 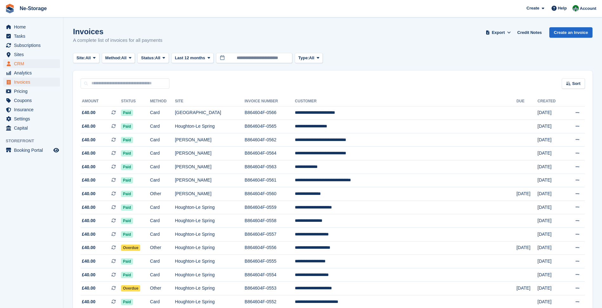 I want to click on span: Pricing, so click(x=33, y=91).